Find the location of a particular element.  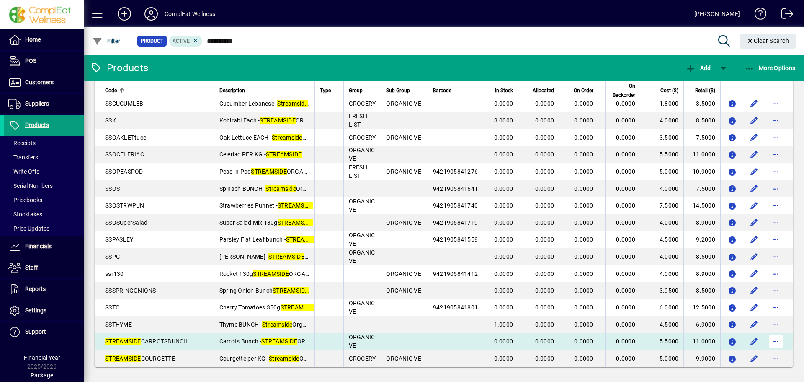

span: Spring Onion Bunch ORGANICS is located at coordinates (279, 290).